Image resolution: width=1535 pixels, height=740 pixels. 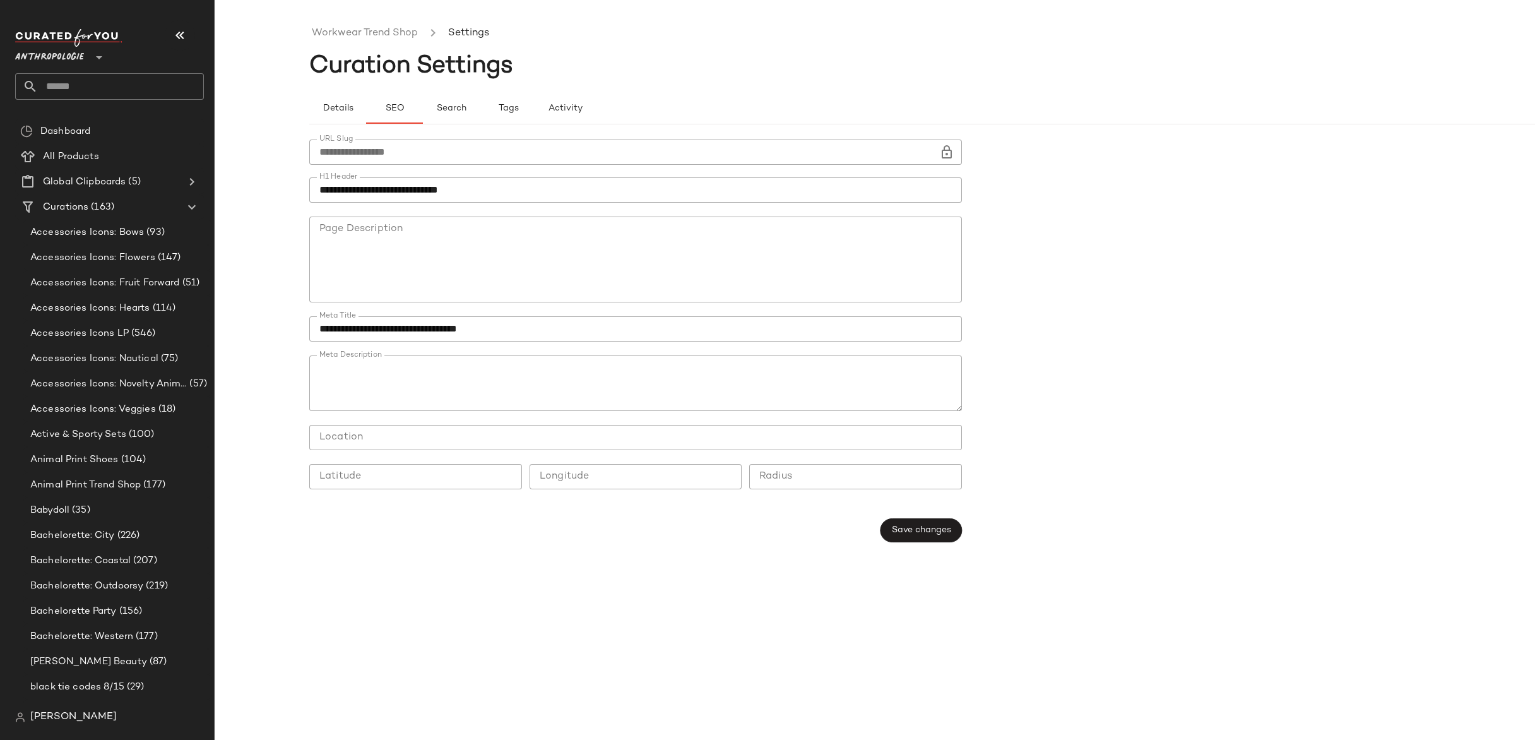 I want to click on span: Dashboard, so click(x=65, y=131).